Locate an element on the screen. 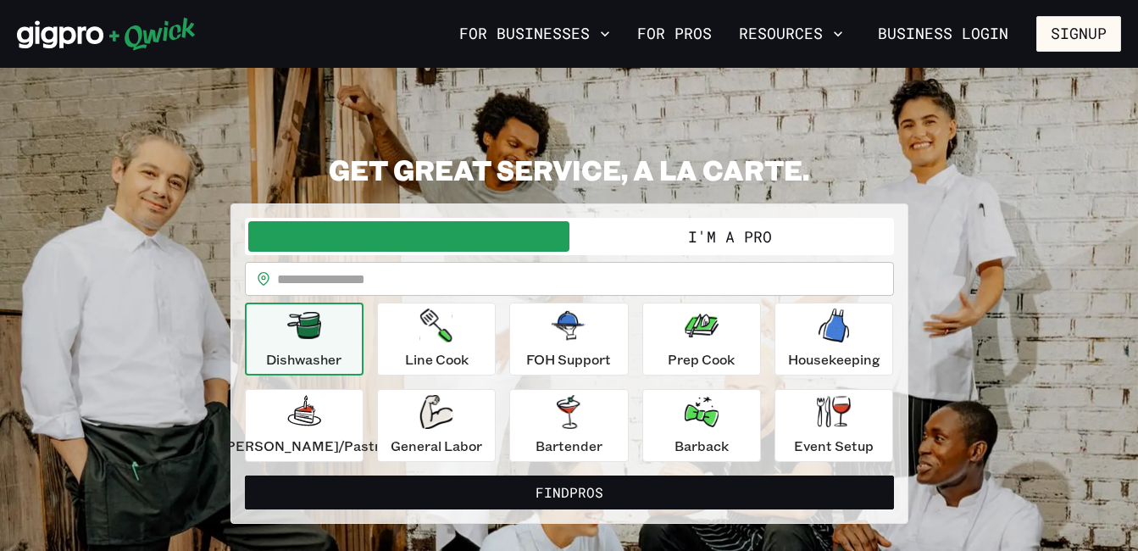 This screenshot has height=551, width=1138. button: I'm a Business is located at coordinates (409, 236).